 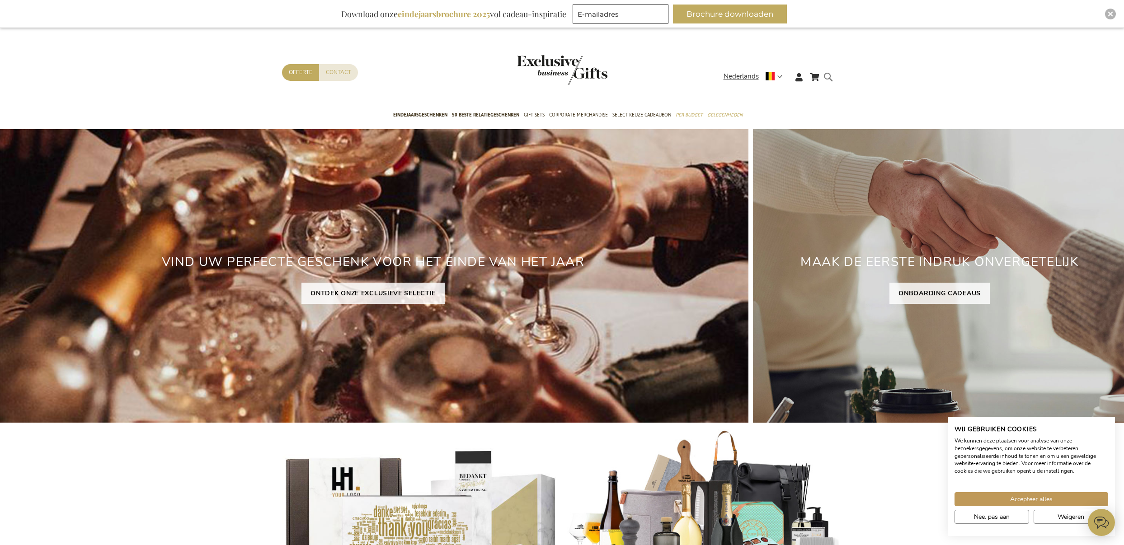 I want to click on span: Accepteer alles, so click(x=1031, y=499).